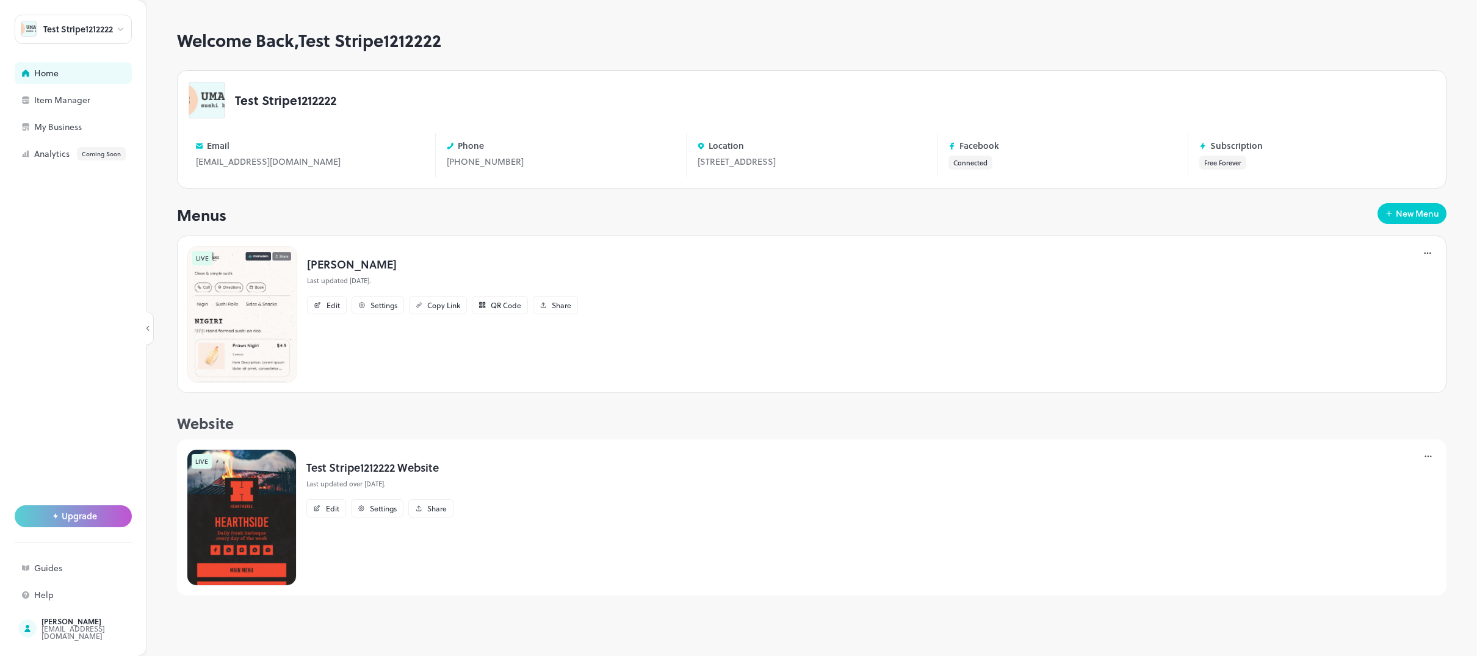 Image resolution: width=1477 pixels, height=656 pixels. Describe the element at coordinates (201, 215) in the screenshot. I see `p: Menus` at that location.